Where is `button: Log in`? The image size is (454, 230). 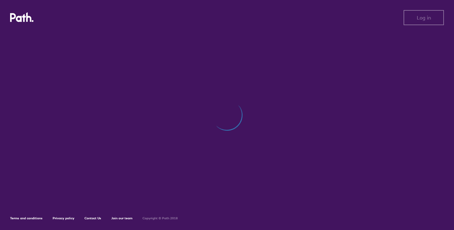 button: Log in is located at coordinates (424, 18).